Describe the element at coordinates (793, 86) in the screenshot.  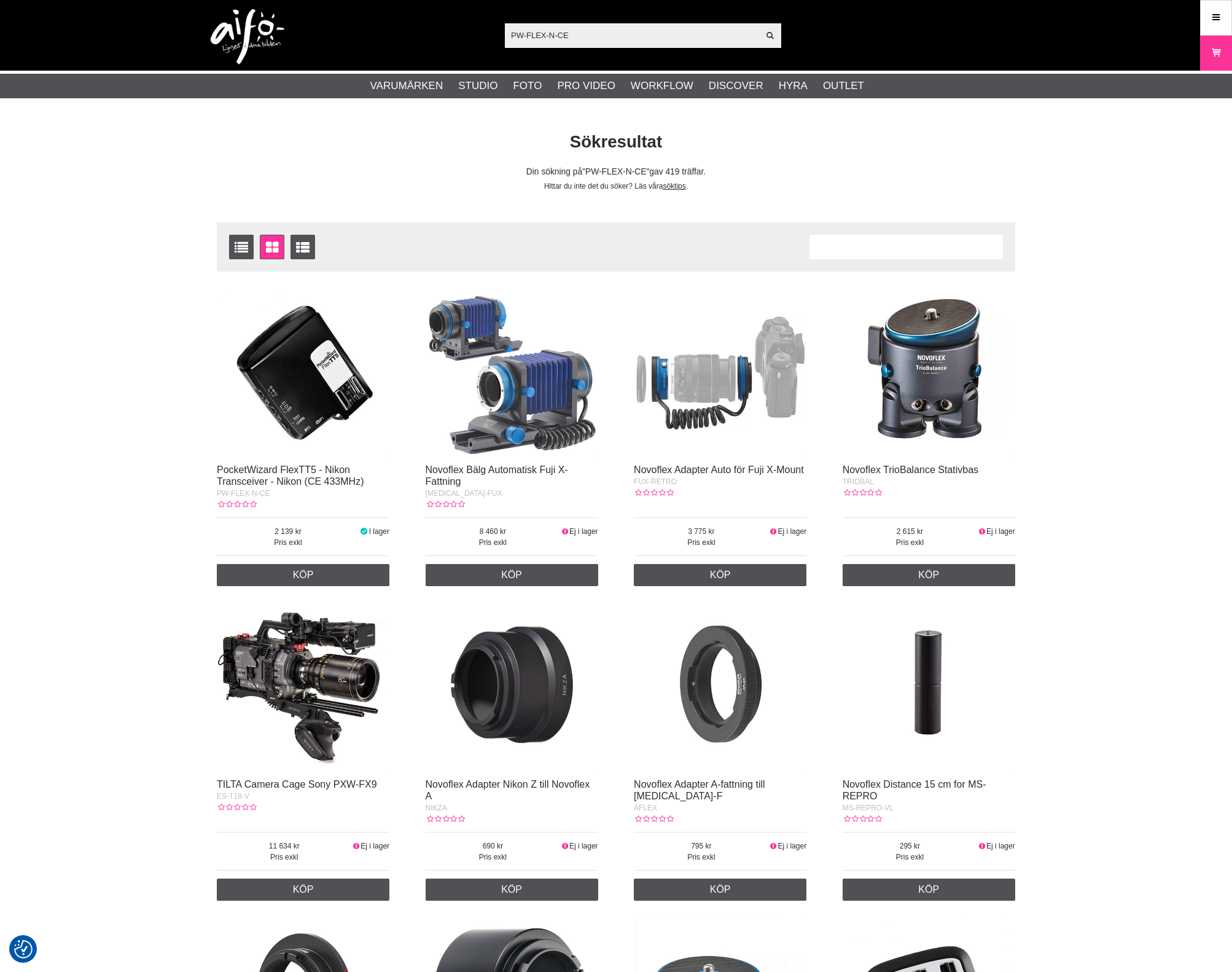
I see `a: Hyra` at that location.